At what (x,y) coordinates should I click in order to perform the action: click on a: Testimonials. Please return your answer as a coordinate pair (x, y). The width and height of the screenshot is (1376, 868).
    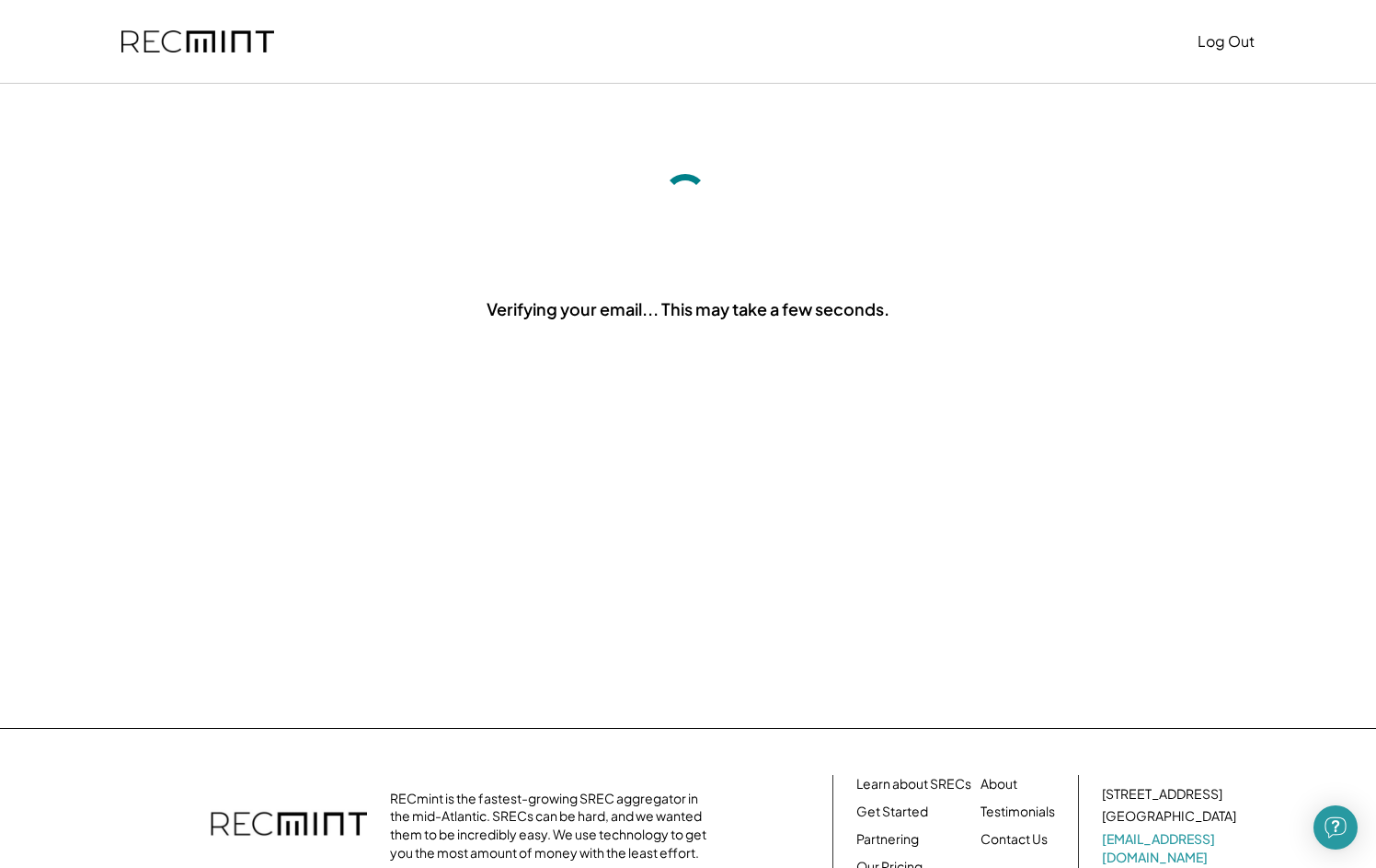
    Looking at the image, I should click on (1017, 811).